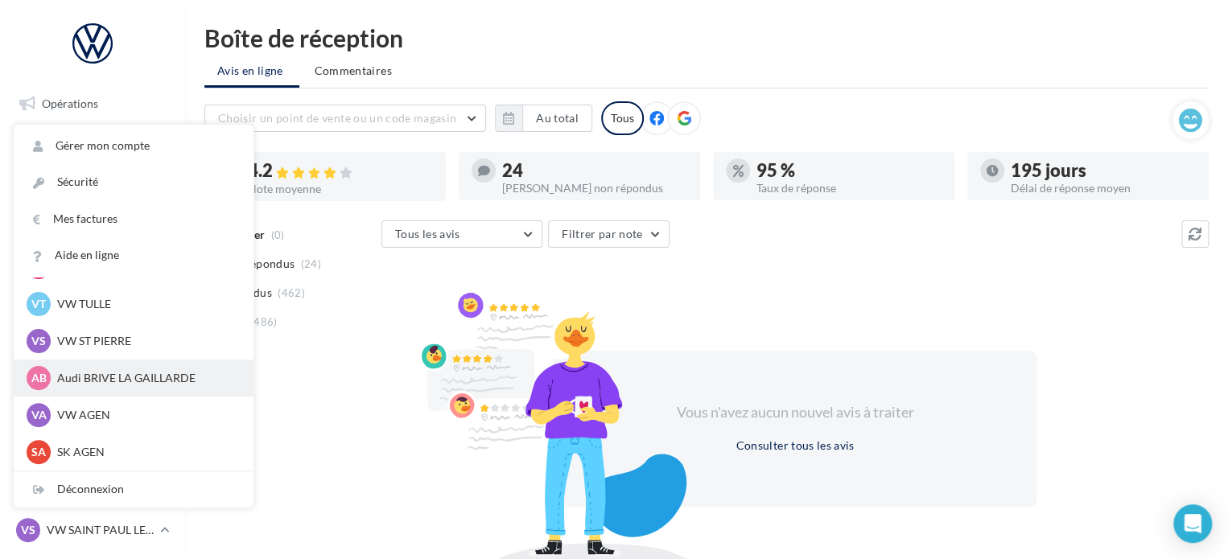 Image resolution: width=1228 pixels, height=559 pixels. What do you see at coordinates (462, 234) in the screenshot?
I see `button: Tous les avis` at bounding box center [462, 234].